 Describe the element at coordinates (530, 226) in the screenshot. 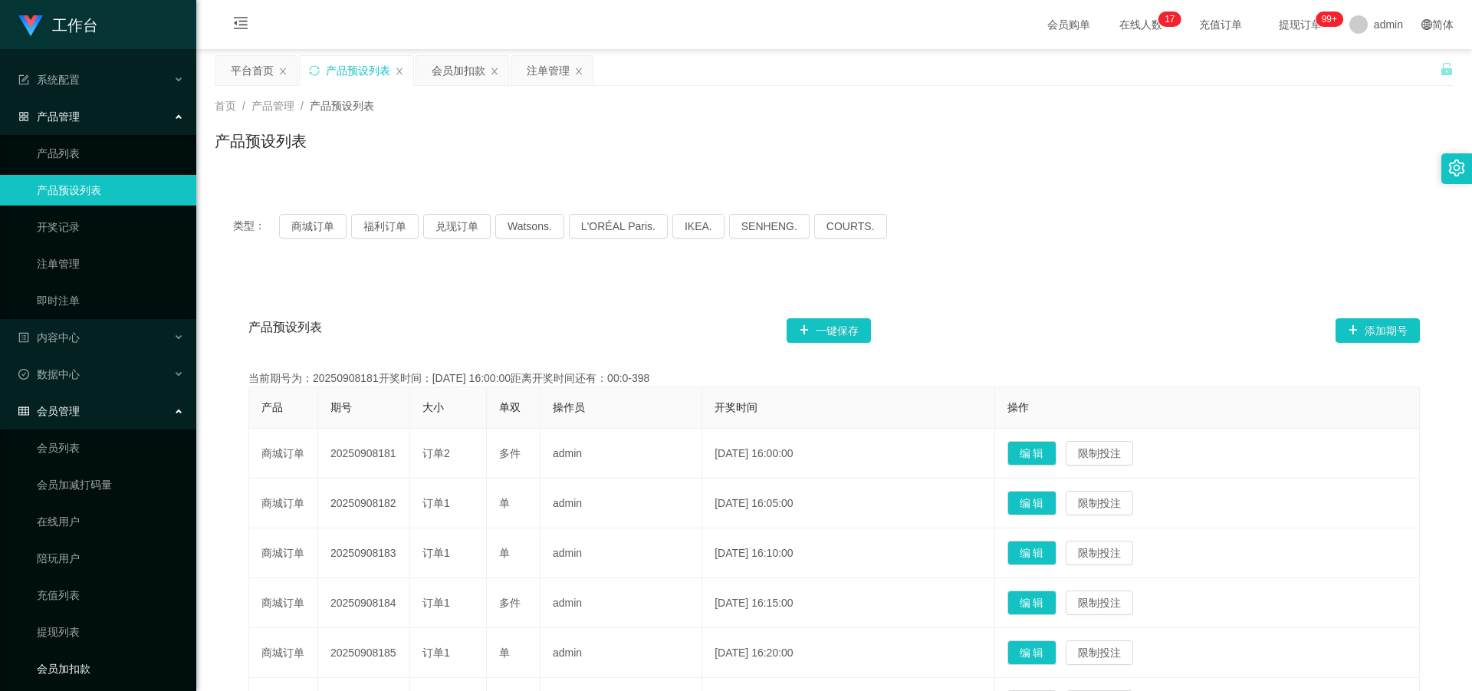

I see `button: Watsons.` at that location.